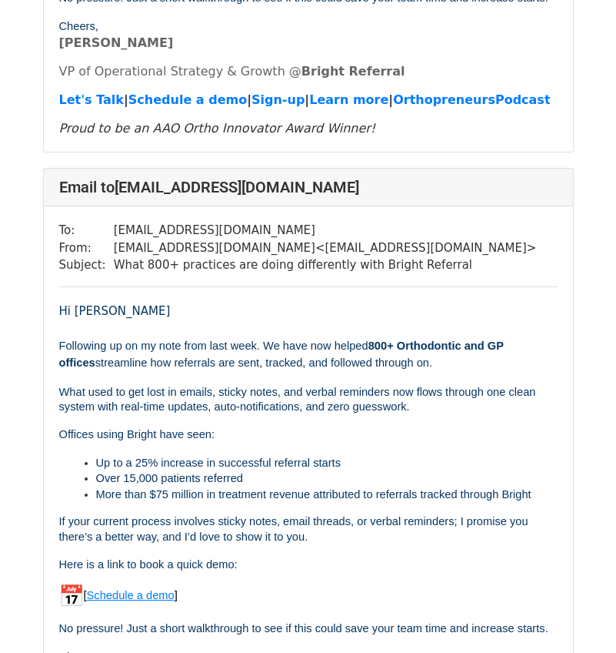 This screenshot has height=653, width=616. Describe the element at coordinates (264, 362) in the screenshot. I see `span: streamline how referrals are sent, tracked, and followed through on.` at that location.